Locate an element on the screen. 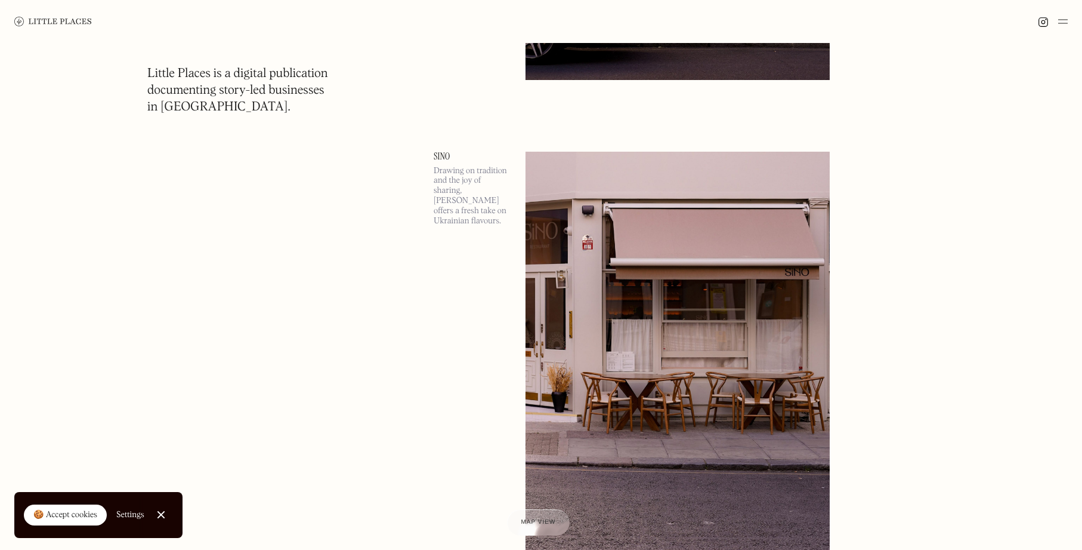  a: Sino is located at coordinates (473, 156).